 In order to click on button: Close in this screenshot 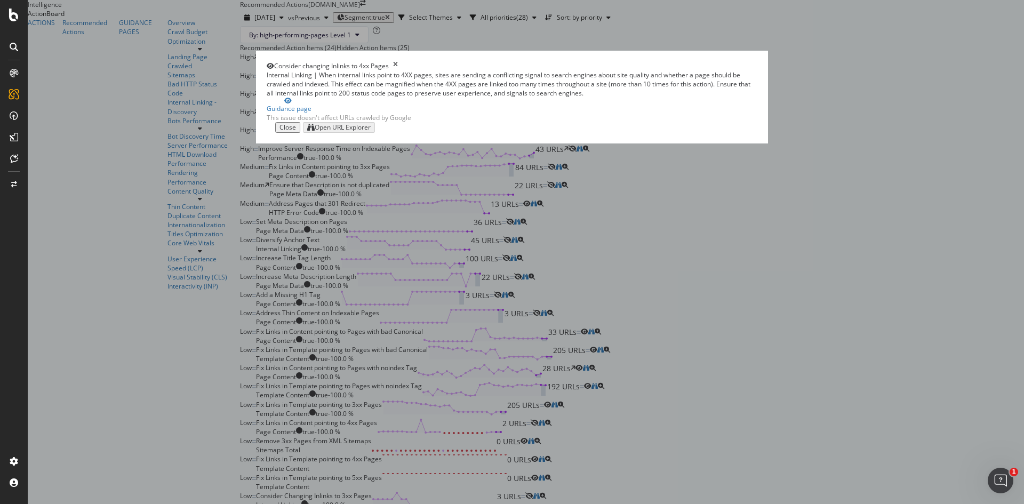, I will do `click(288, 128)`.